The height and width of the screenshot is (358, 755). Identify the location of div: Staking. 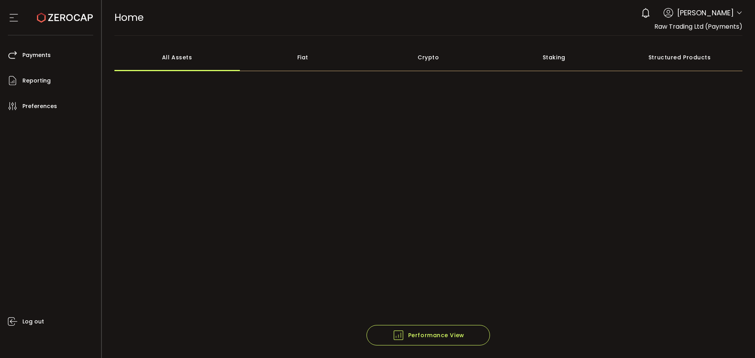
(554, 57).